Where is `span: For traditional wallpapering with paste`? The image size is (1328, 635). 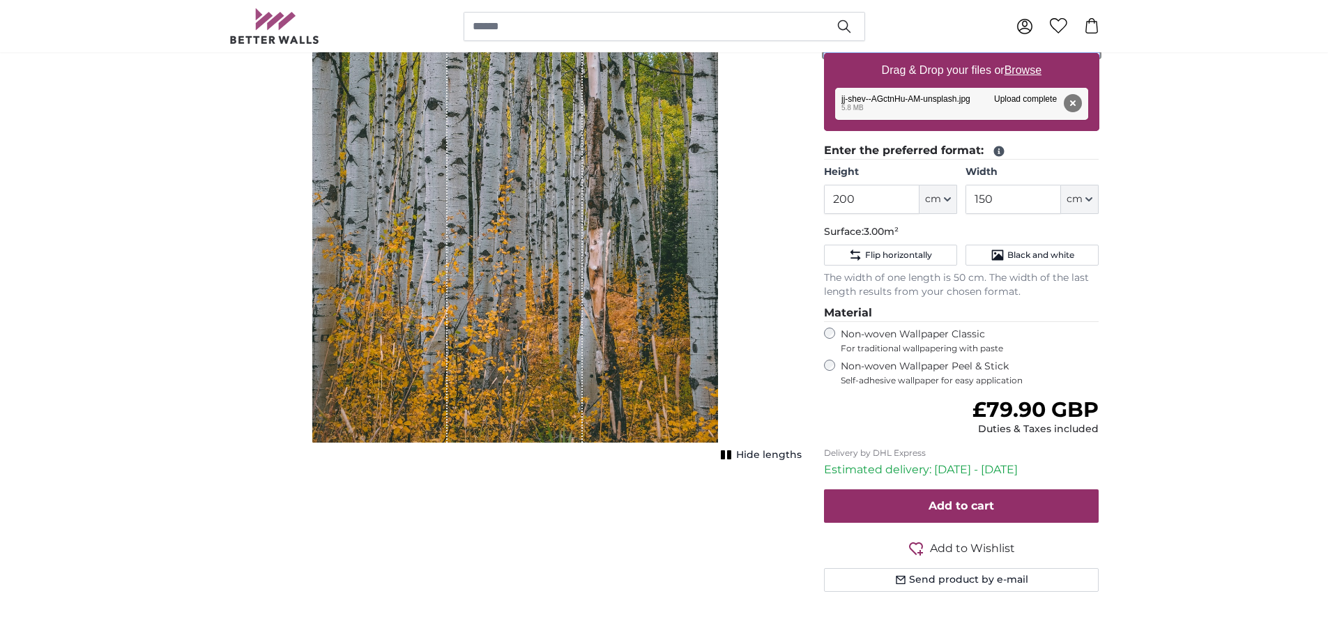
span: For traditional wallpapering with paste is located at coordinates (970, 349).